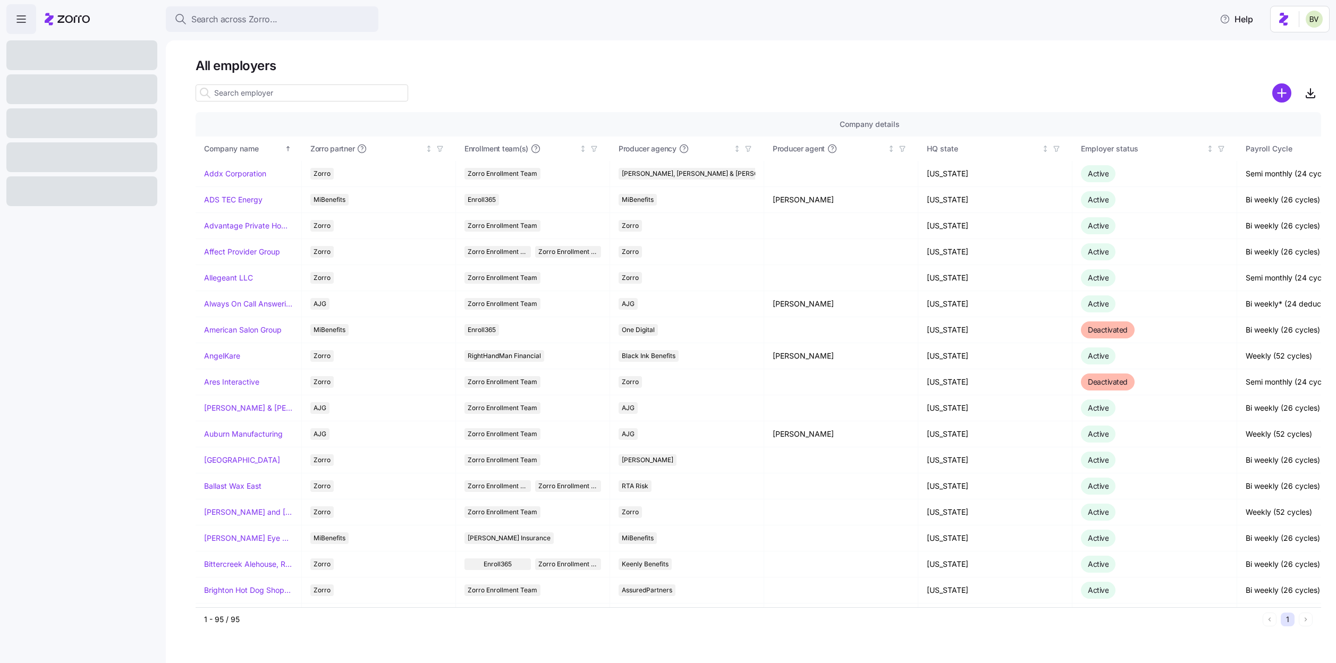 The width and height of the screenshot is (1336, 663). What do you see at coordinates (229, 278) in the screenshot?
I see `a: Allegeant LLC` at bounding box center [229, 278].